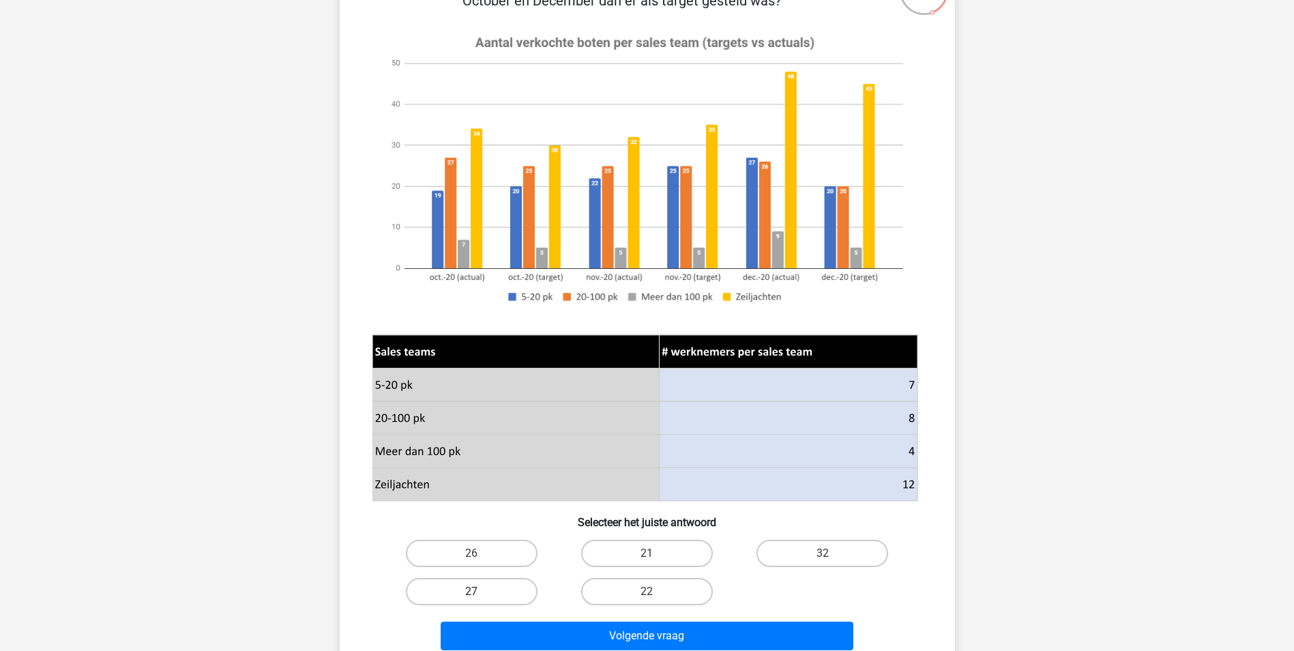  I want to click on button: Volgende vraag, so click(646, 636).